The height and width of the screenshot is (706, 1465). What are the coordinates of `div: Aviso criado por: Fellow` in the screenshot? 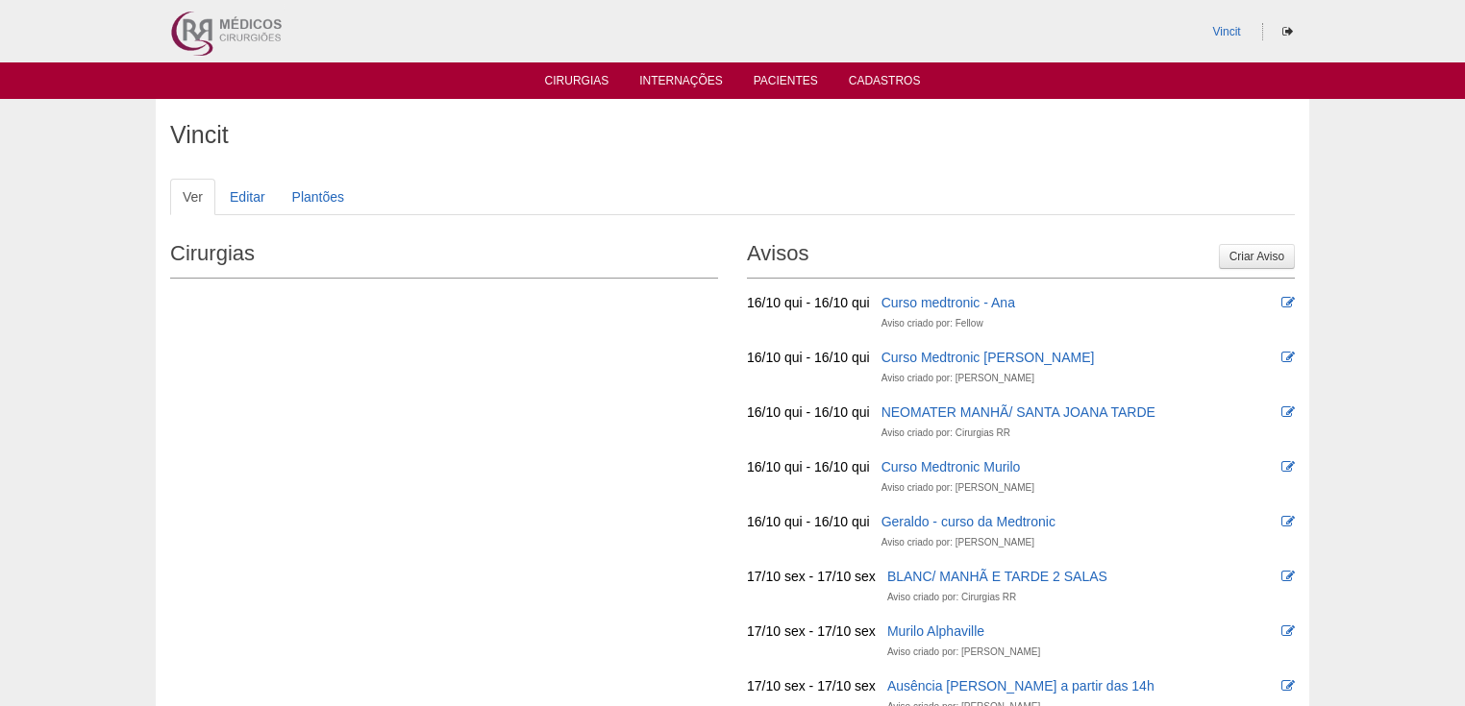 It's located at (932, 324).